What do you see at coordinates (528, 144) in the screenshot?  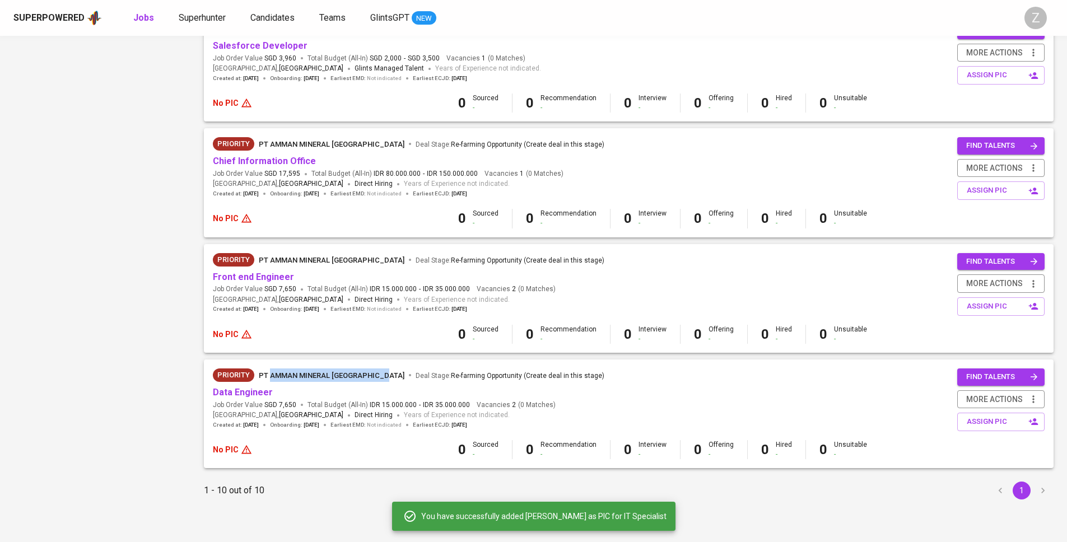 I see `span: Re-farming Opportunity (Create deal in this stage)` at bounding box center [528, 144].